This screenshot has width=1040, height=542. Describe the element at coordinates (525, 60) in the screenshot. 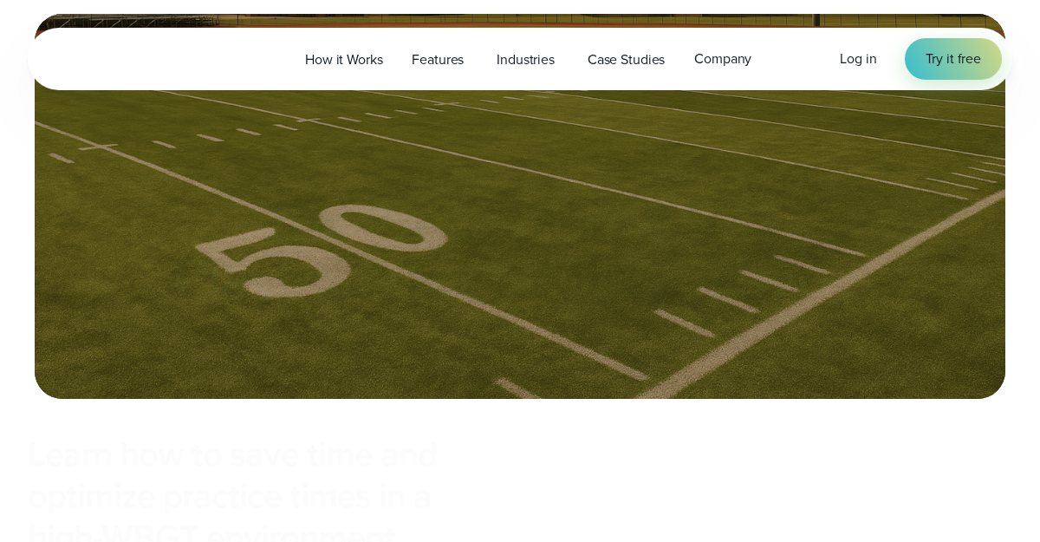

I see `span: Industries` at that location.